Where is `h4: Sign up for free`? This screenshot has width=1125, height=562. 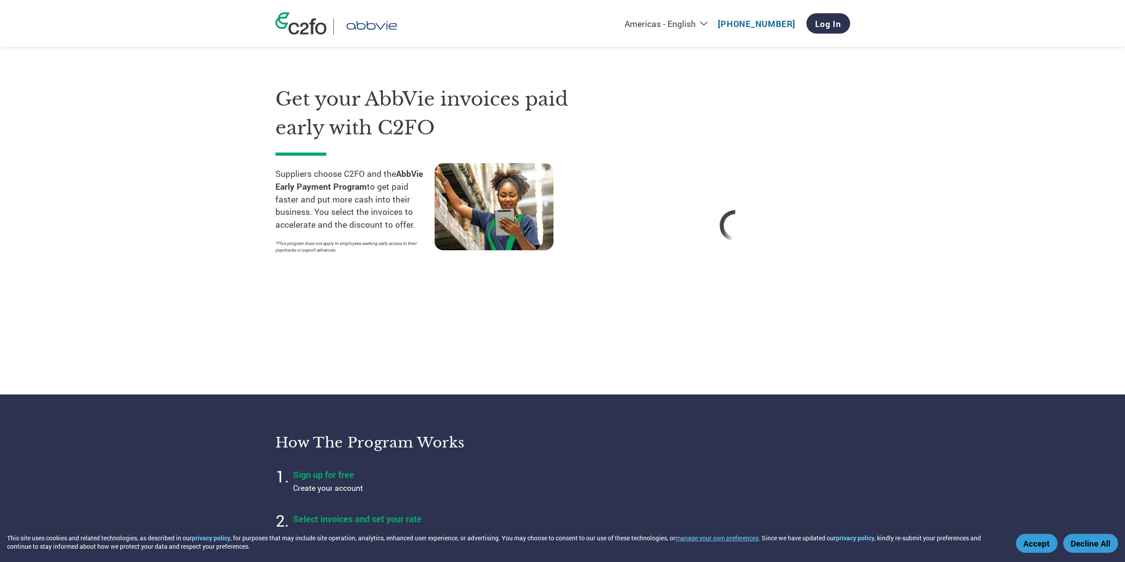
h4: Sign up for free is located at coordinates (403, 474).